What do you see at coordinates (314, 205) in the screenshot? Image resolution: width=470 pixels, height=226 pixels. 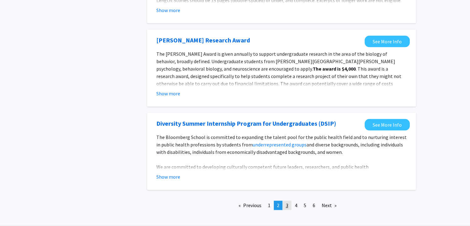 I see `span: 6` at bounding box center [314, 205].